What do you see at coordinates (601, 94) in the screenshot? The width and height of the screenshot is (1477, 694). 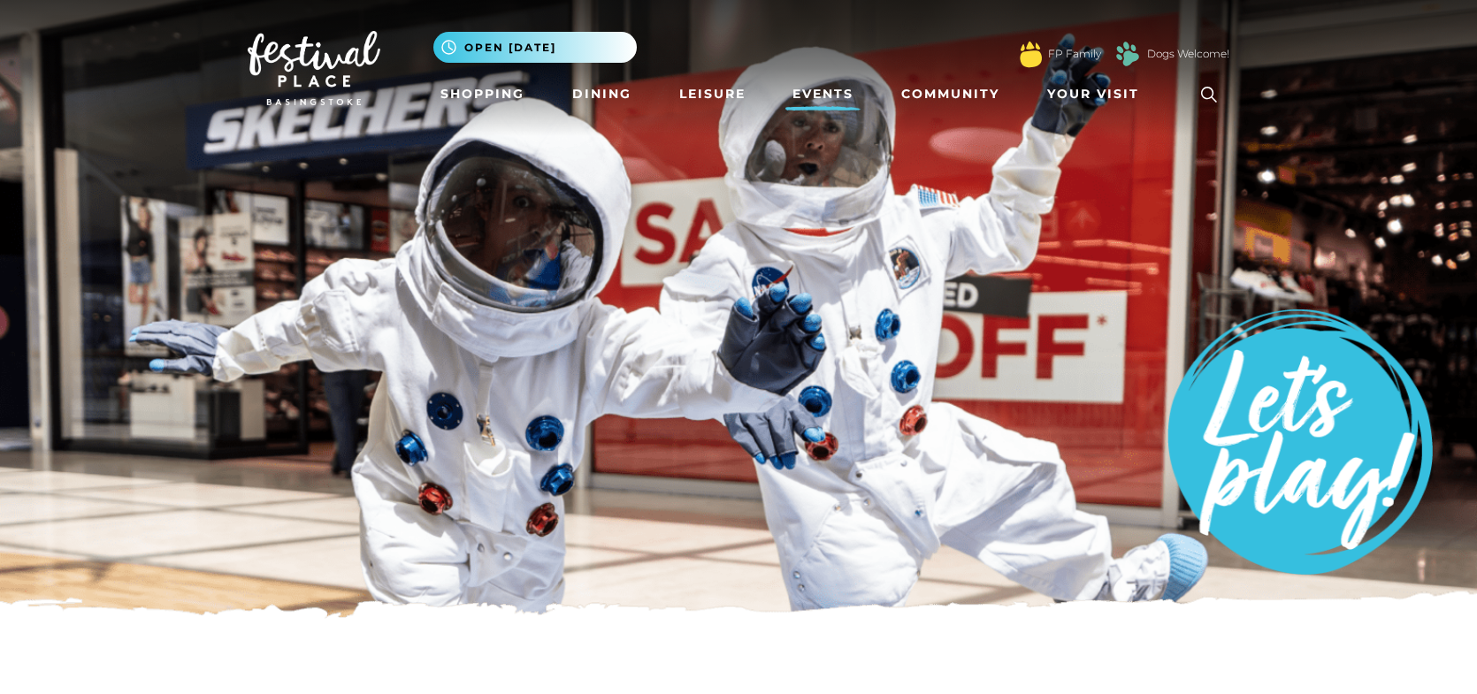 I see `a: Dining` at bounding box center [601, 94].